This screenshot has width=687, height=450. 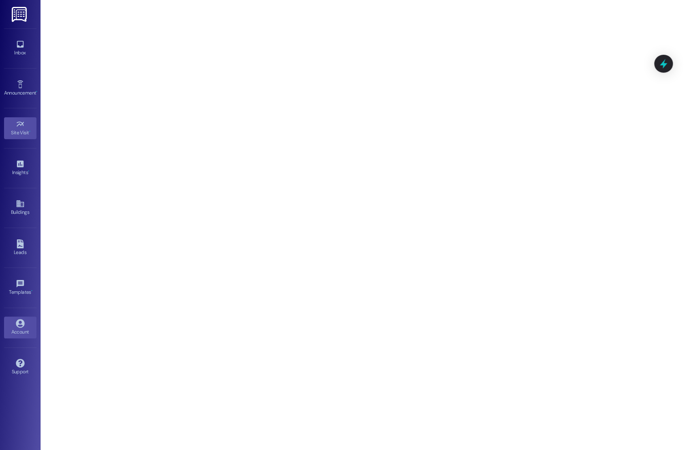 I want to click on img: ResiDesk Logo, so click(x=20, y=14).